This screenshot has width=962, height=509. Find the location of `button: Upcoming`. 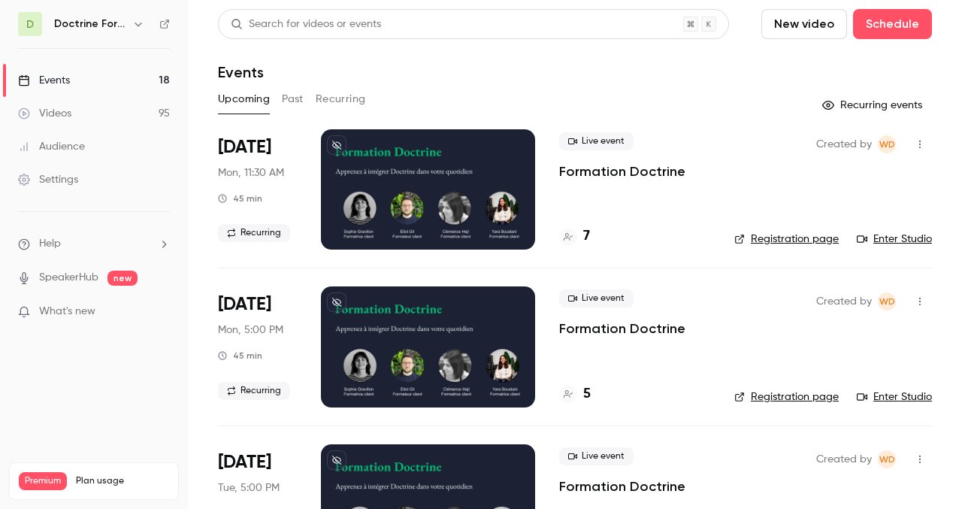

button: Upcoming is located at coordinates (244, 99).